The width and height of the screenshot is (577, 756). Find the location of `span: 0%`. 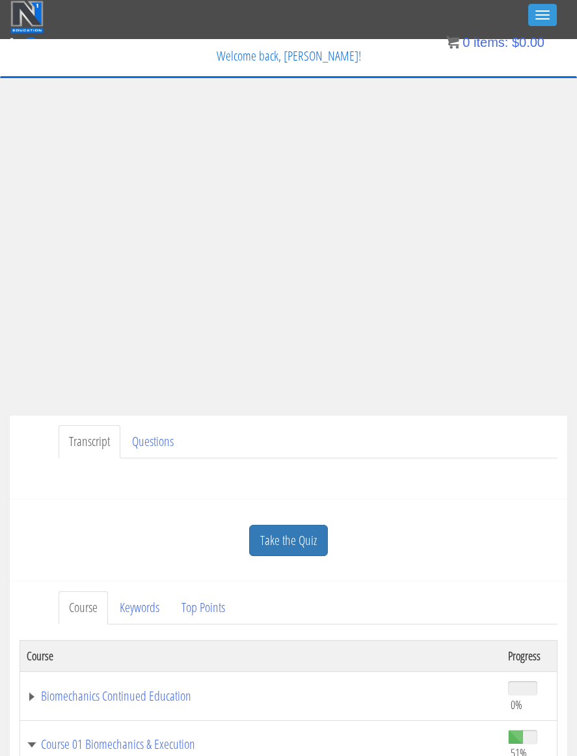

span: 0% is located at coordinates (517, 704).